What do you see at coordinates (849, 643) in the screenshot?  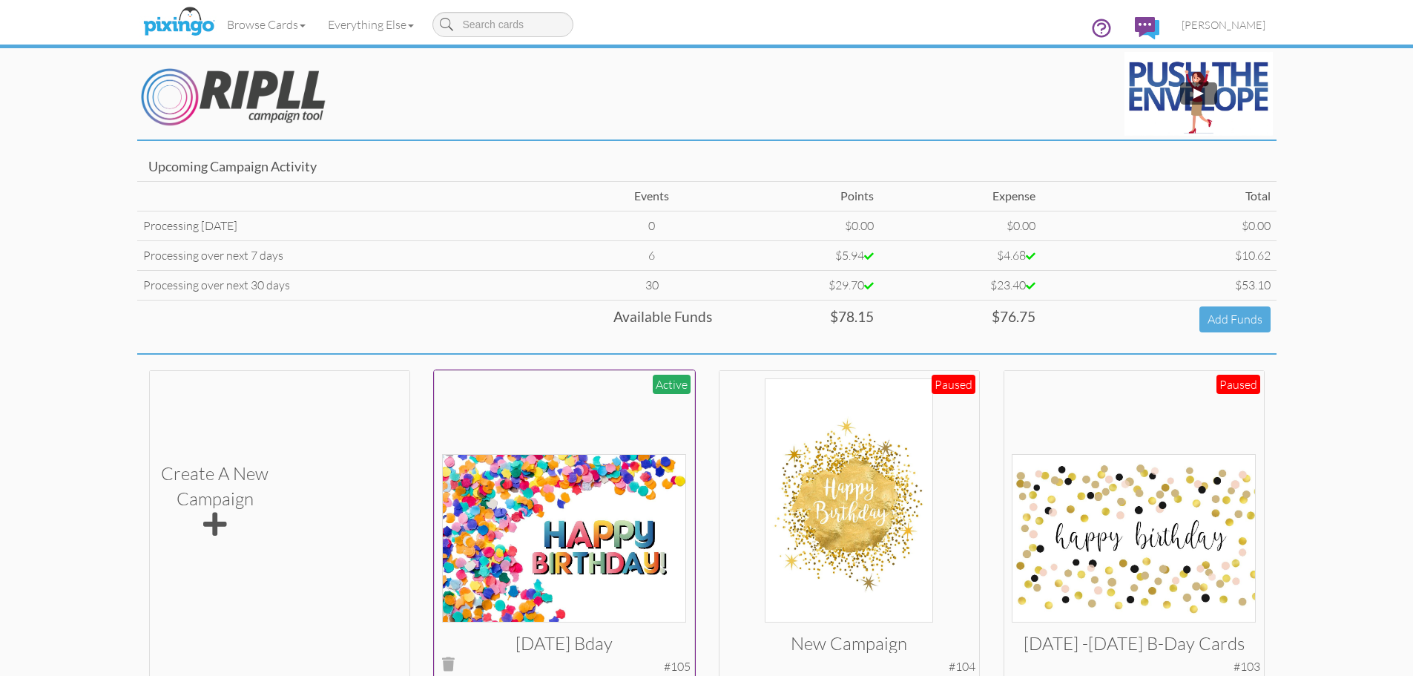 I see `h3: New campaign` at bounding box center [849, 643].